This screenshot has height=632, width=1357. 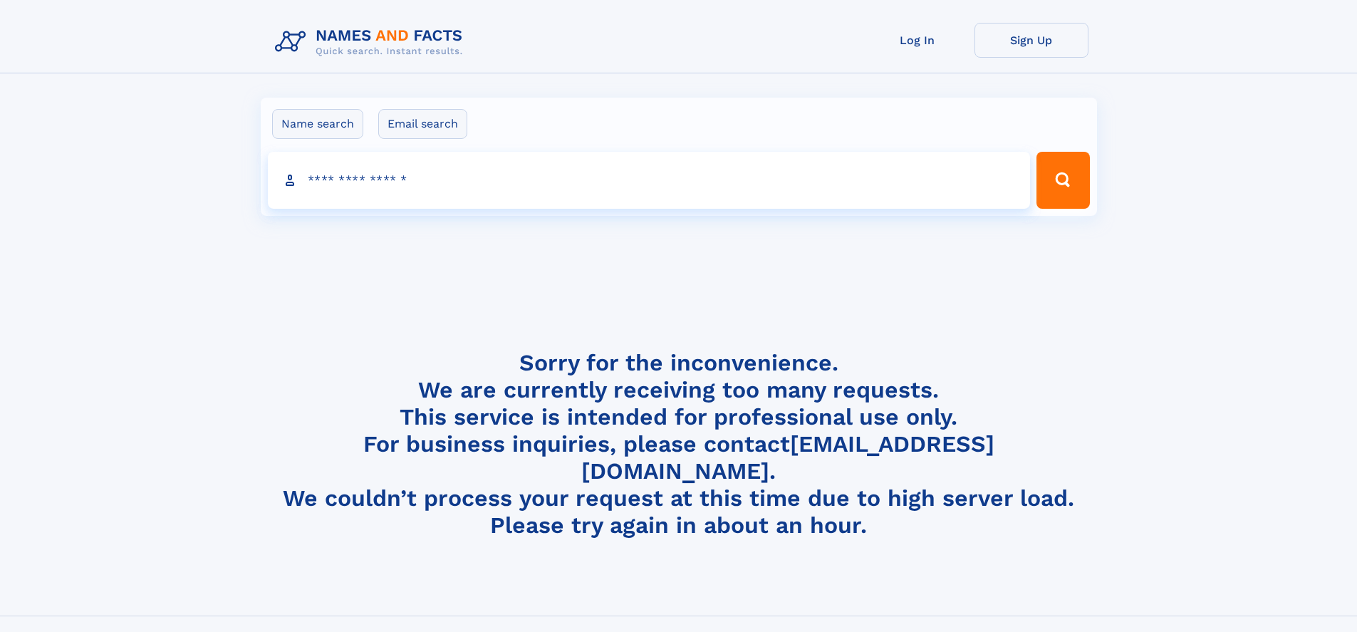 What do you see at coordinates (372, 42) in the screenshot?
I see `img: Logo Names and Facts` at bounding box center [372, 42].